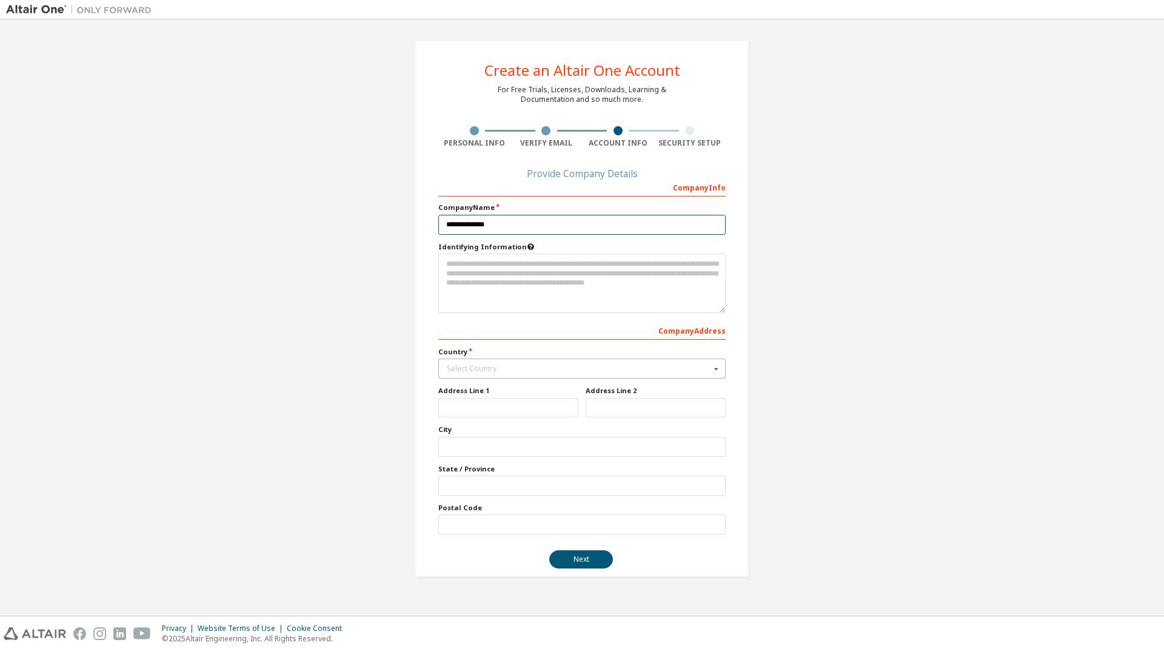 The image size is (1164, 651). I want to click on button: Next, so click(581, 559).